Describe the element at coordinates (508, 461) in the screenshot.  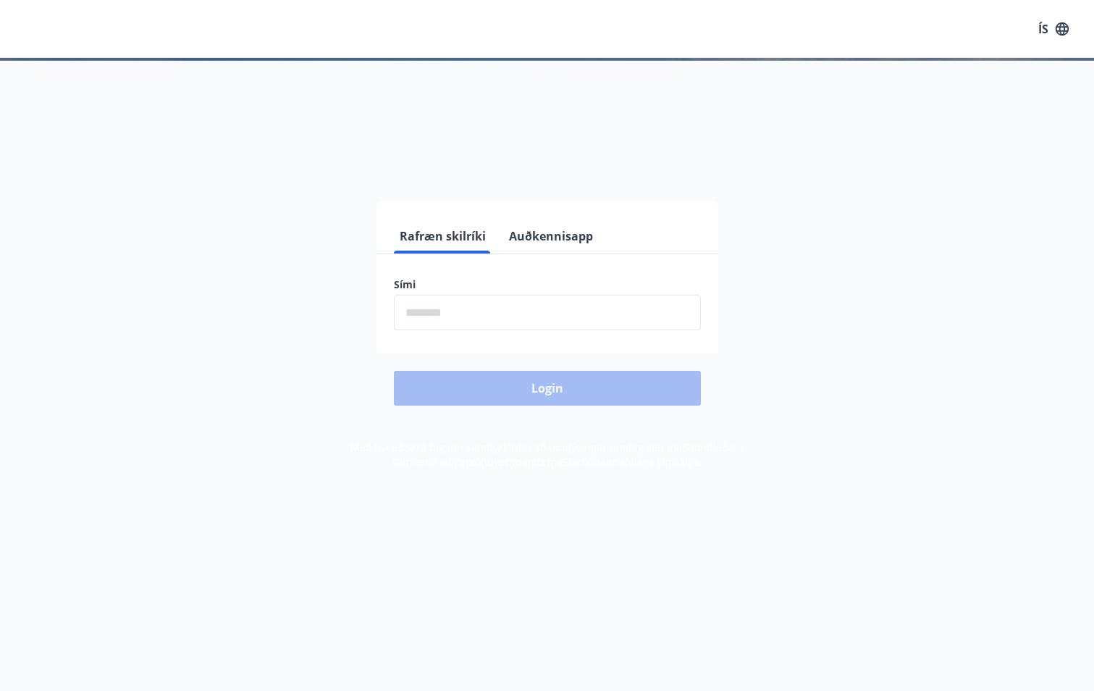
I see `a: Persónuverndarstefna` at that location.